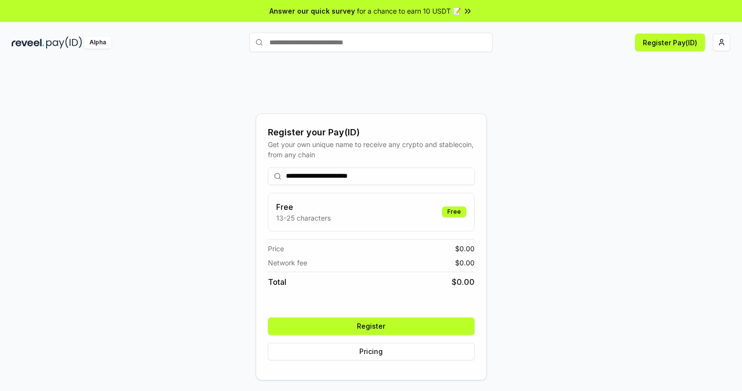 This screenshot has height=391, width=742. What do you see at coordinates (303, 207) in the screenshot?
I see `h3: Free` at bounding box center [303, 207].